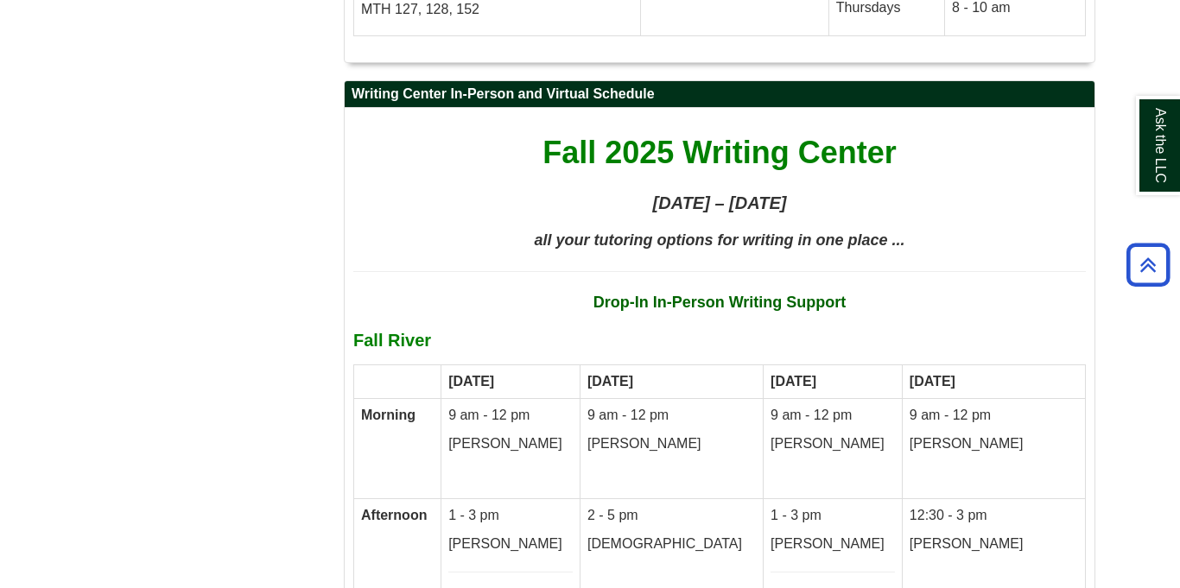 The height and width of the screenshot is (588, 1180). What do you see at coordinates (388, 415) in the screenshot?
I see `strong: Morning` at bounding box center [388, 415].